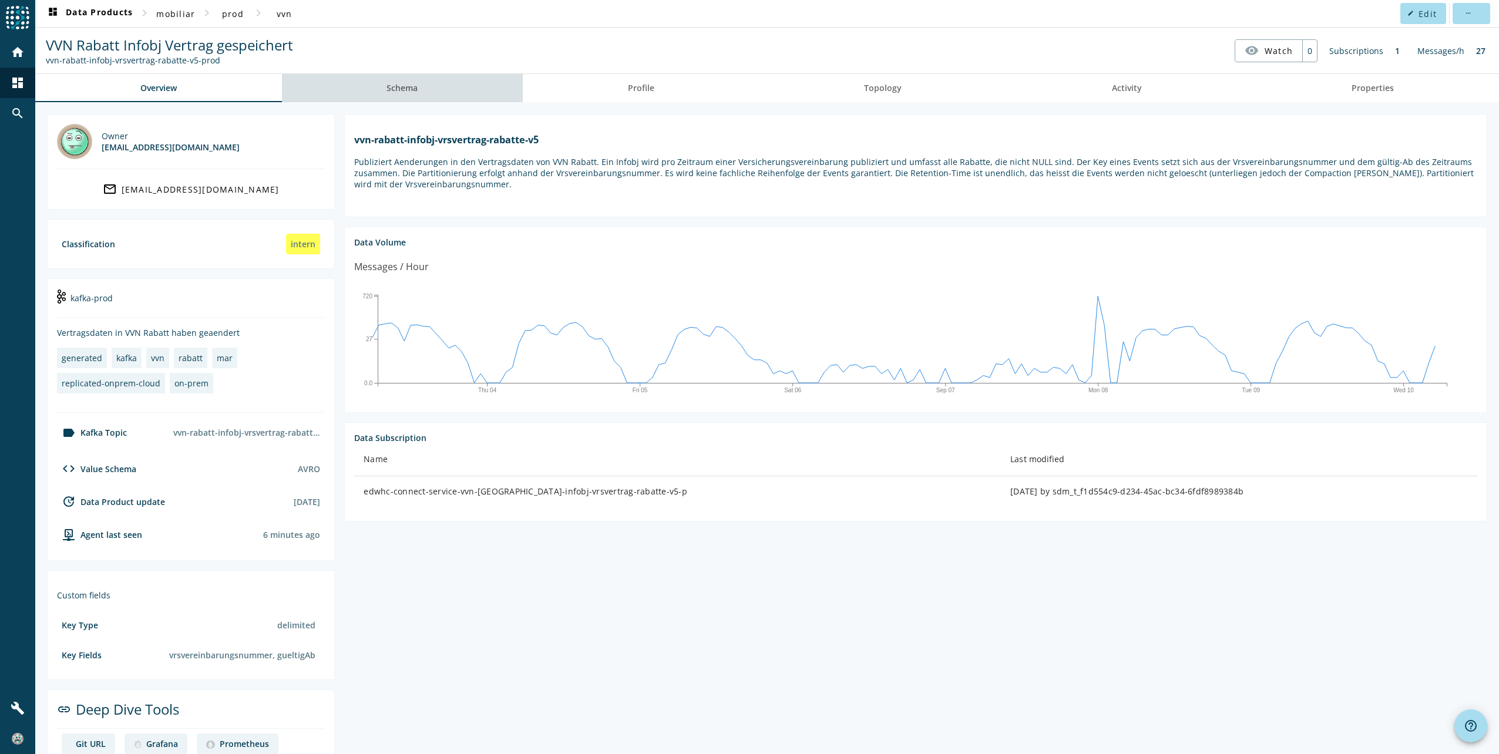 The image size is (1499, 754). What do you see at coordinates (1398, 51) in the screenshot?
I see `div: 1` at bounding box center [1398, 51].